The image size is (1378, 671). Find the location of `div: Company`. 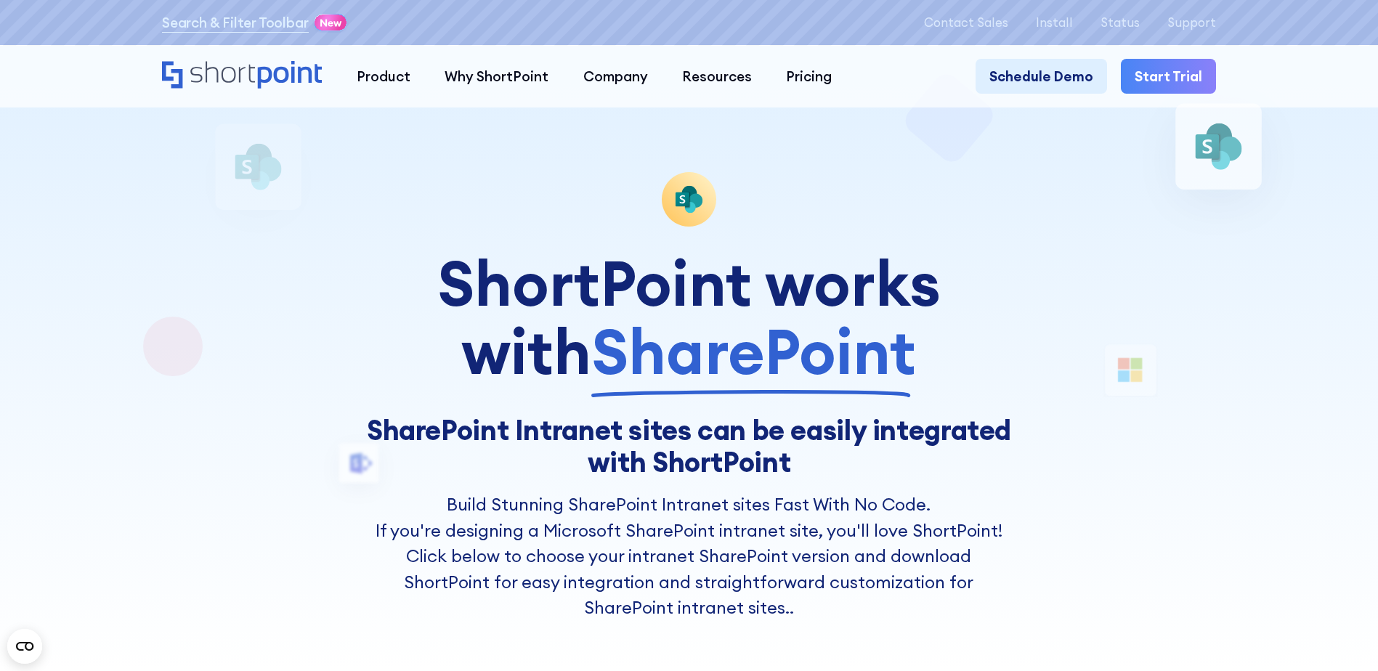

div: Company is located at coordinates (615, 76).